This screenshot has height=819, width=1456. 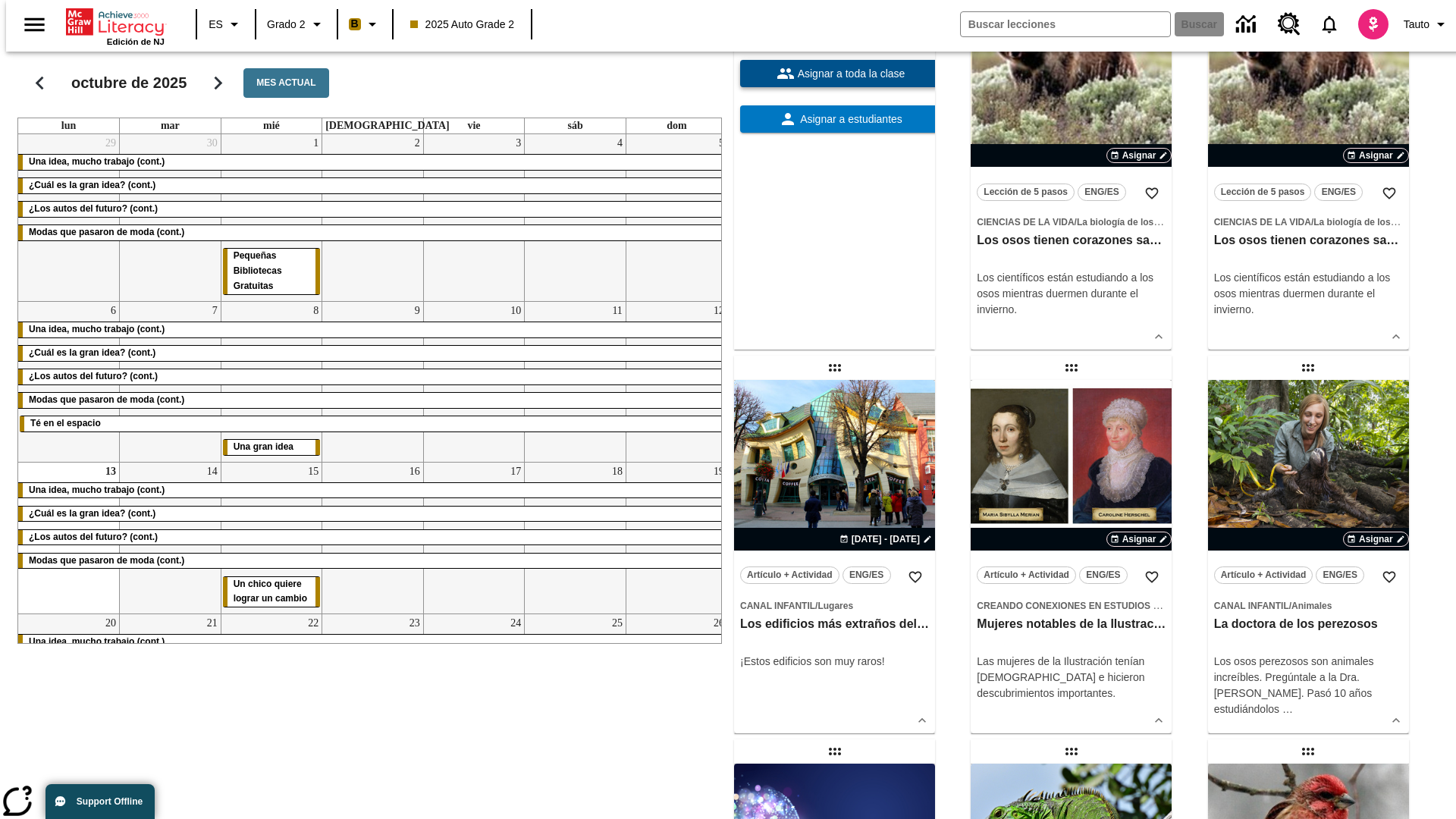 What do you see at coordinates (365, 25) in the screenshot?
I see `button: Boost El color de la clase es anaranjado claro. Cambiar el color de la clase.` at bounding box center [365, 25].